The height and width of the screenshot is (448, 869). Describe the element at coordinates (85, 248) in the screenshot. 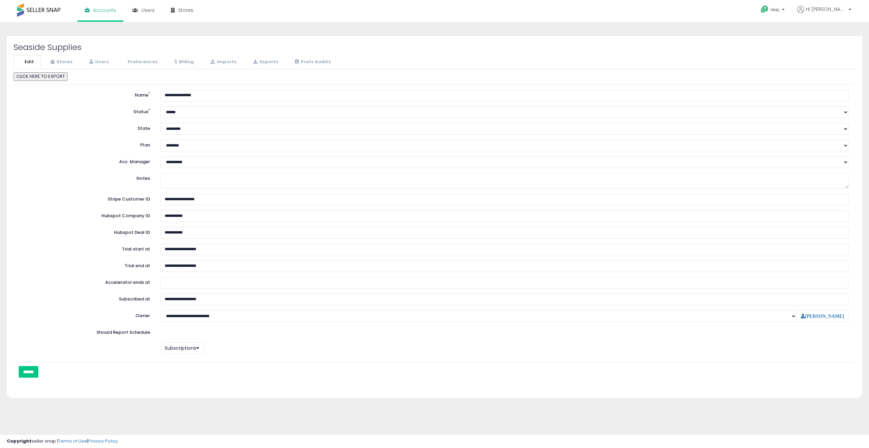

I see `label: Trial start at` at that location.